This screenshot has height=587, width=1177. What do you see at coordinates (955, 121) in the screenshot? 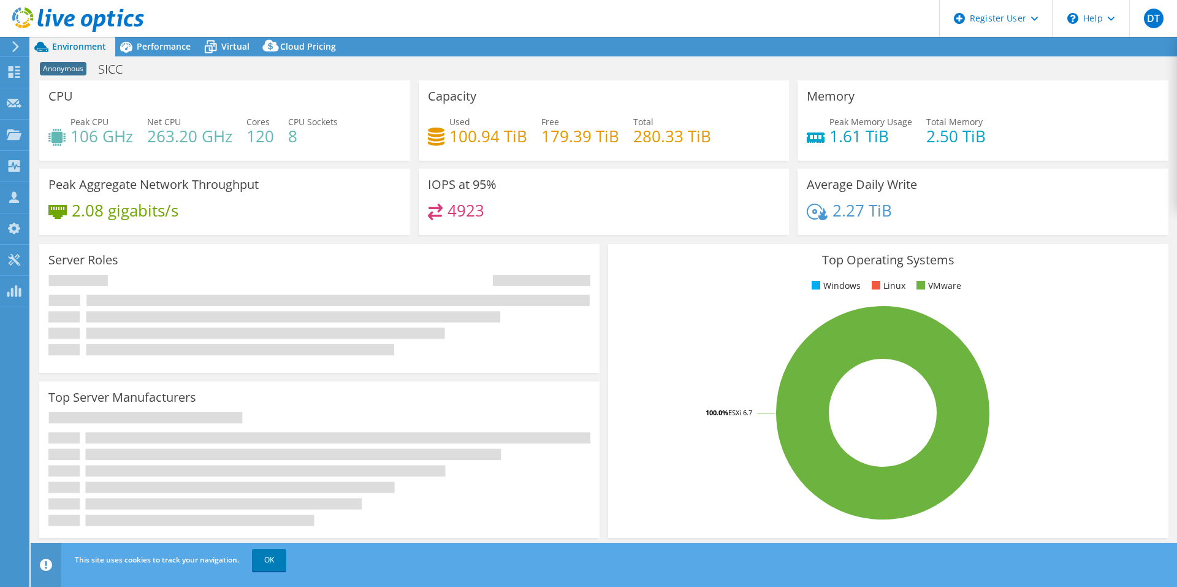
I see `span: Total Memory` at bounding box center [955, 121].